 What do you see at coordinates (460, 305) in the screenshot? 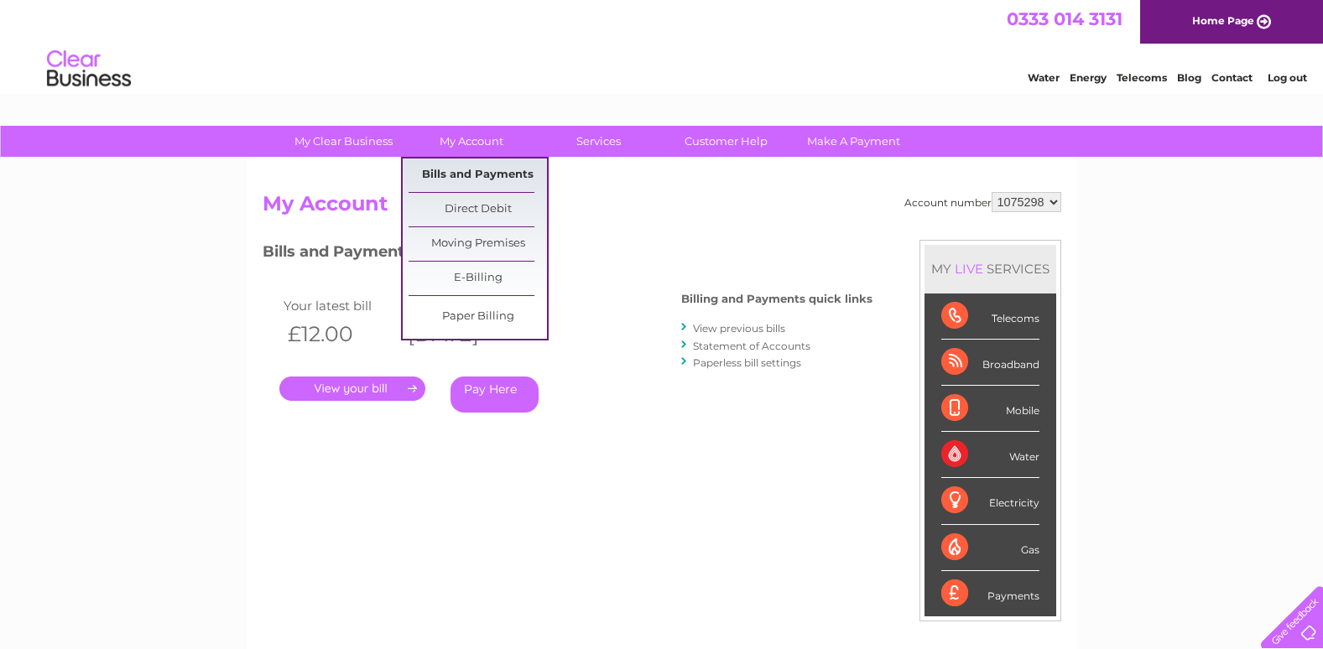
I see `td: Invoice date` at bounding box center [460, 305].